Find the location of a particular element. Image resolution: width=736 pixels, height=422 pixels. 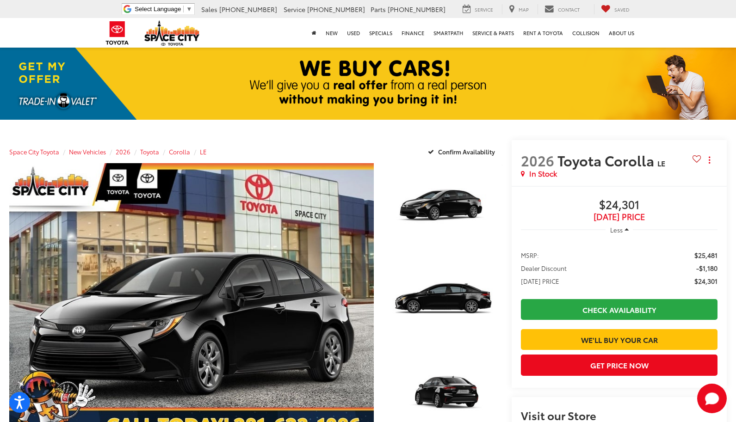

span: Toyota Corolla is located at coordinates (607, 160).